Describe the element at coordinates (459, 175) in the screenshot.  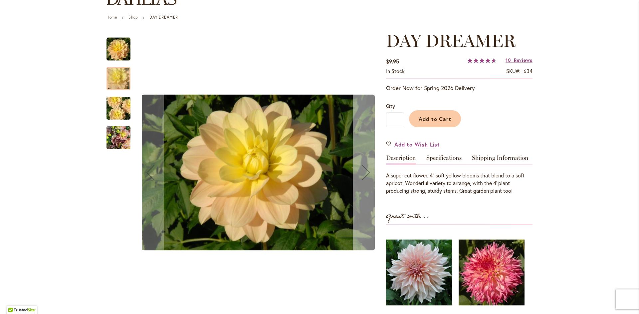
I see `div: Detailed Product Info` at that location.